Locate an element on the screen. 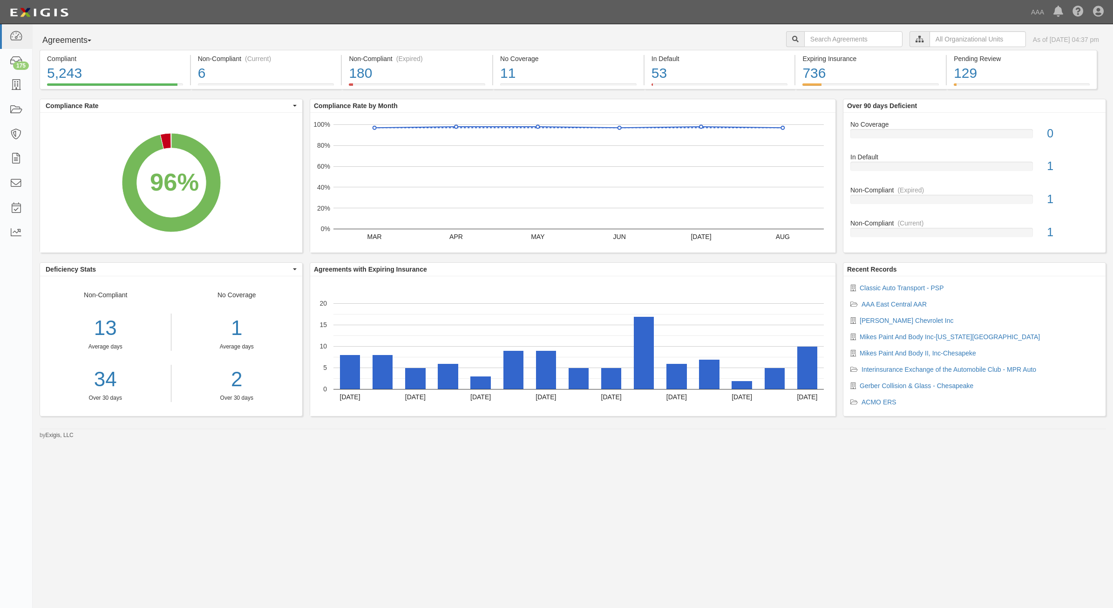  div: 6 is located at coordinates (266, 73).